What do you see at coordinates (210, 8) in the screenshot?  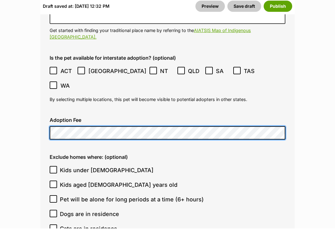 I see `a: Preview` at bounding box center [210, 8].